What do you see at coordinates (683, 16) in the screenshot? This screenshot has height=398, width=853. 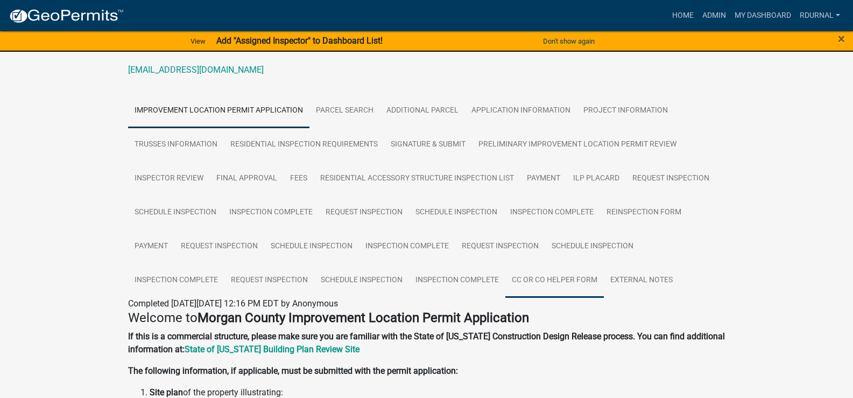 I see `a: Home` at bounding box center [683, 16].